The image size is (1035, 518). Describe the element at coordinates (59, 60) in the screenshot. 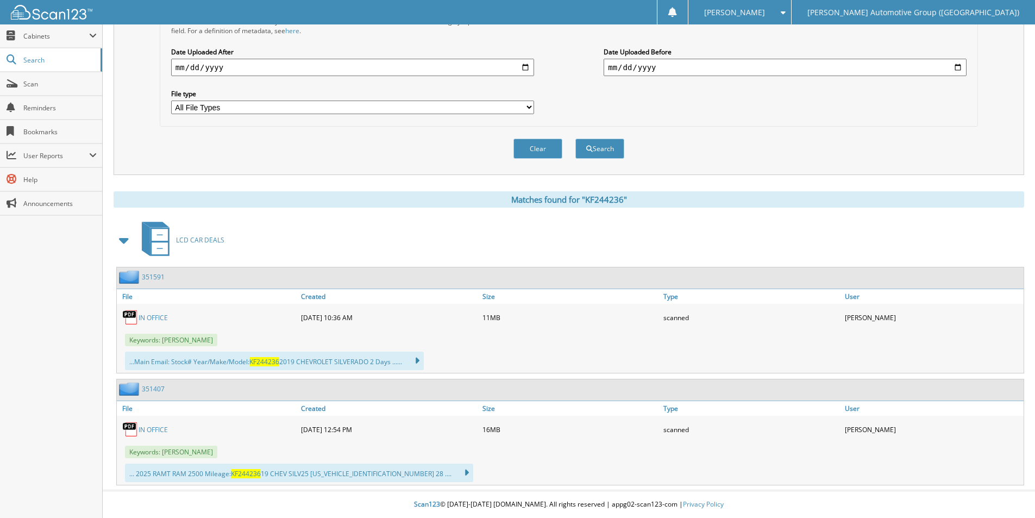

I see `span: Search` at that location.